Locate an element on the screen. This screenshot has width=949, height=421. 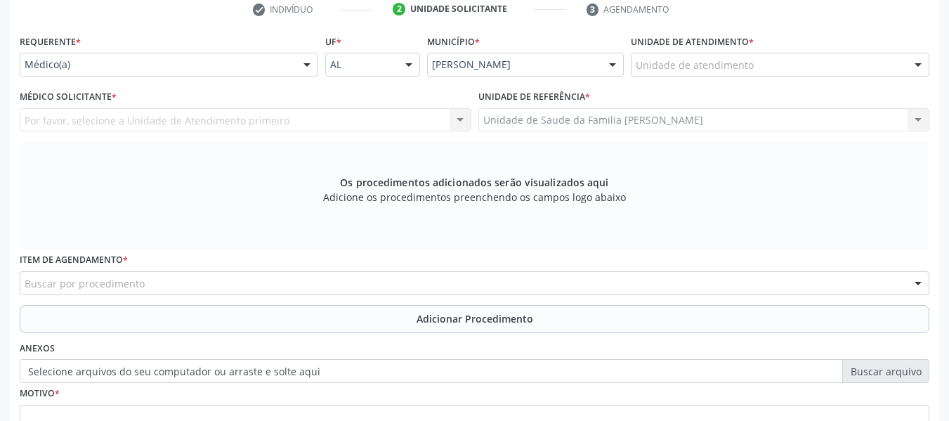
div: Unidade solicitante is located at coordinates (459, 9).